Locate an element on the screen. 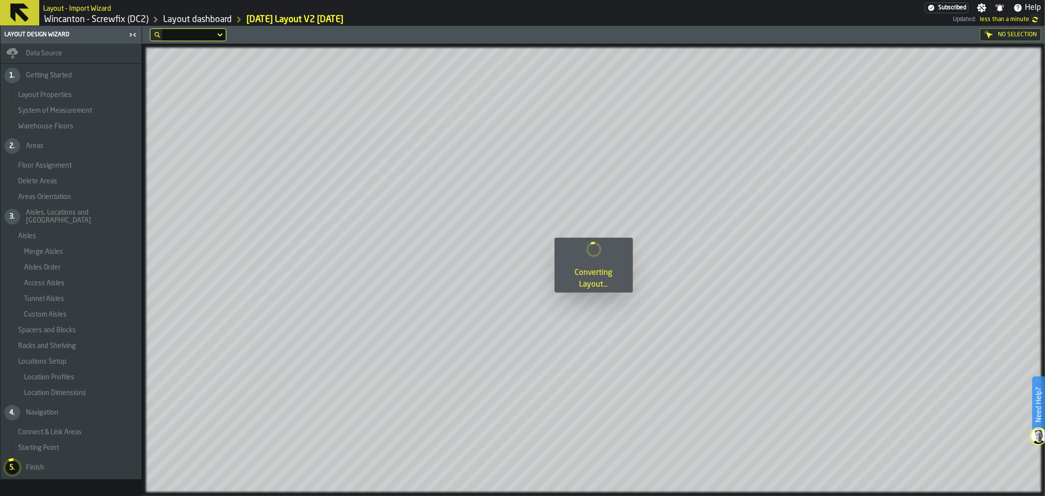 The height and width of the screenshot is (496, 1045). li: menu Spacers and Blocks is located at coordinates (71, 330).